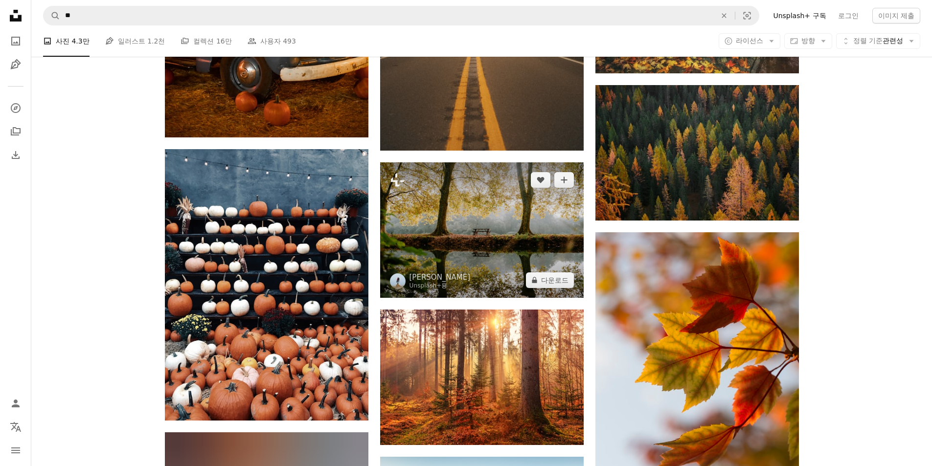 This screenshot has width=932, height=466. I want to click on button: 이미지 제출, so click(896, 16).